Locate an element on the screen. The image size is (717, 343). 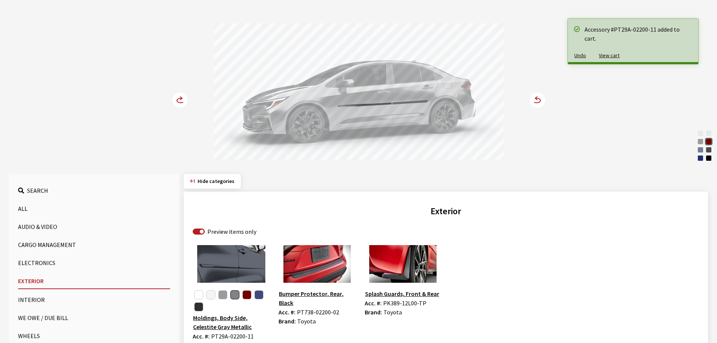
button: Blueprint is located at coordinates (259, 295).